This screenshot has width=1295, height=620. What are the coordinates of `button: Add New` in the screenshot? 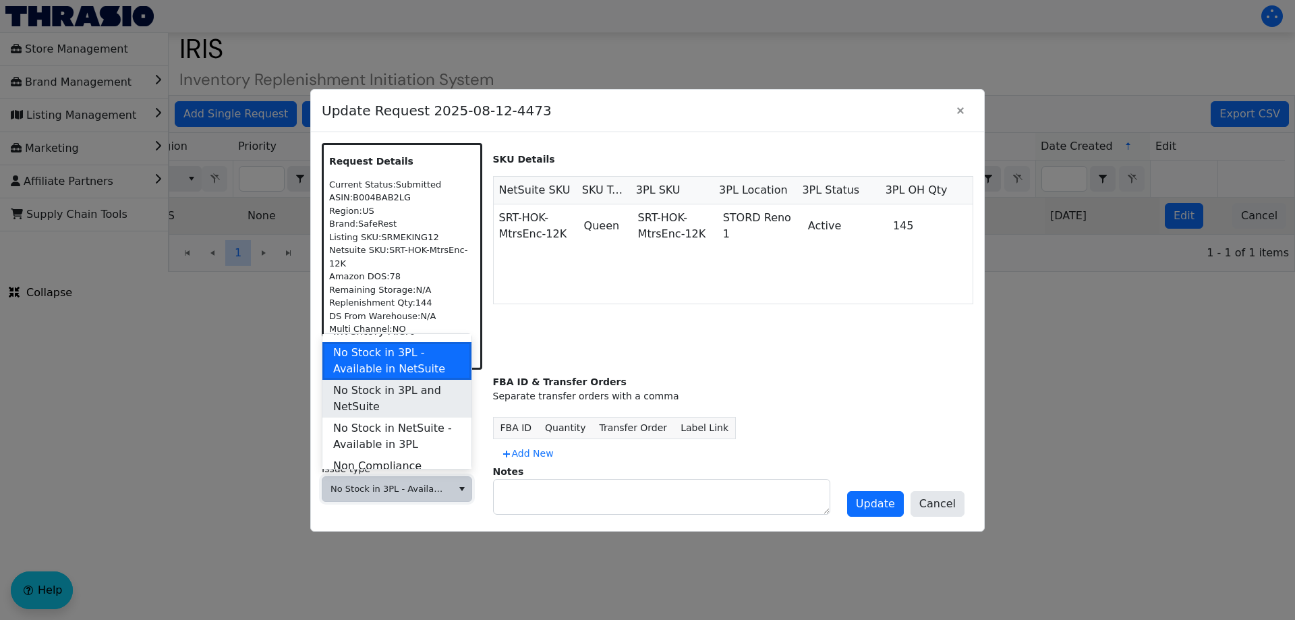 It's located at (527, 453).